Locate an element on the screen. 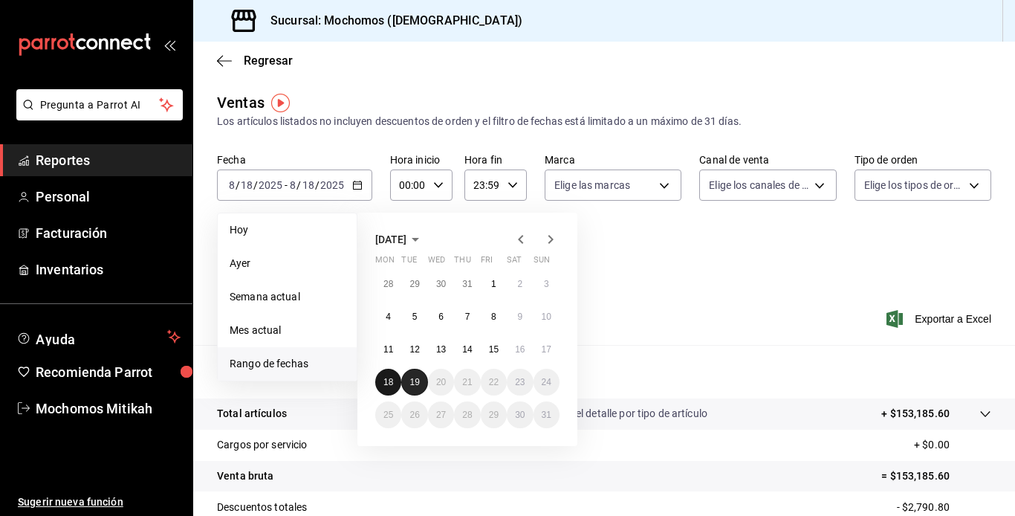 The image size is (1015, 516). span: Inventarios is located at coordinates (108, 269).